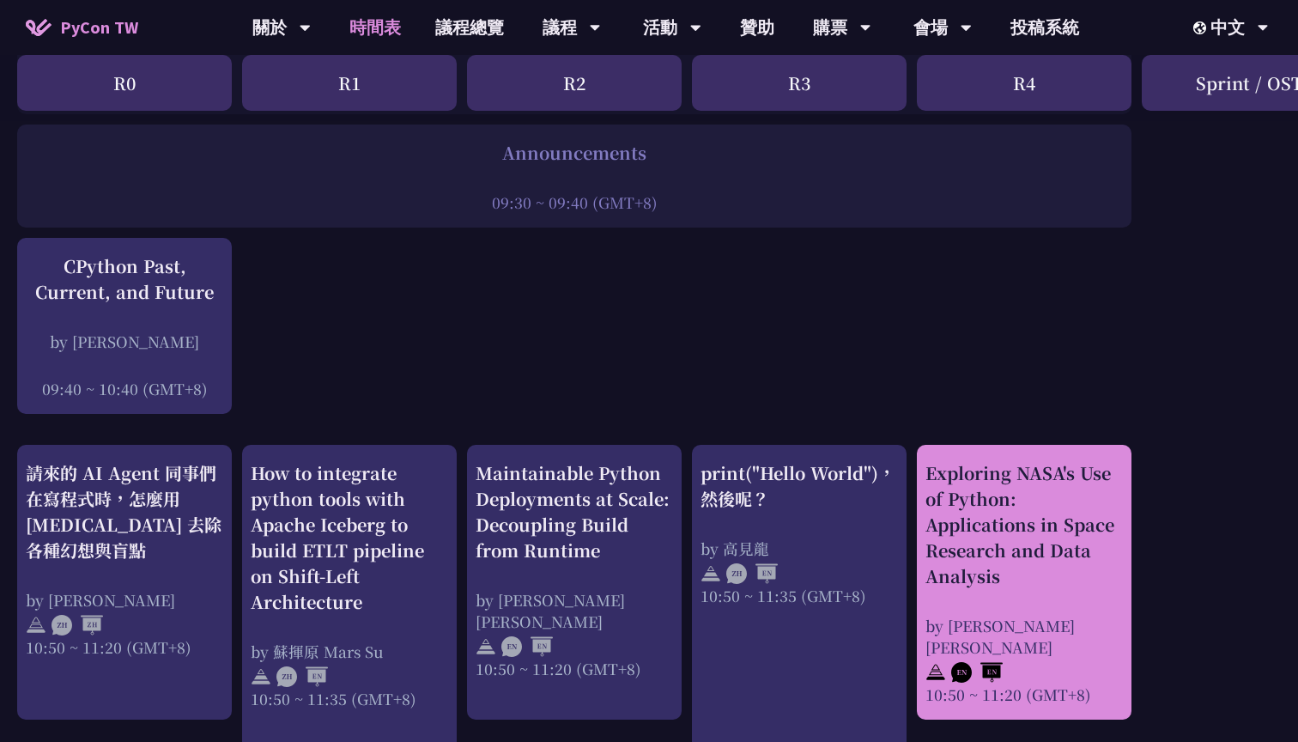 The width and height of the screenshot is (1298, 742). What do you see at coordinates (799, 82) in the screenshot?
I see `div: R3` at bounding box center [799, 82].